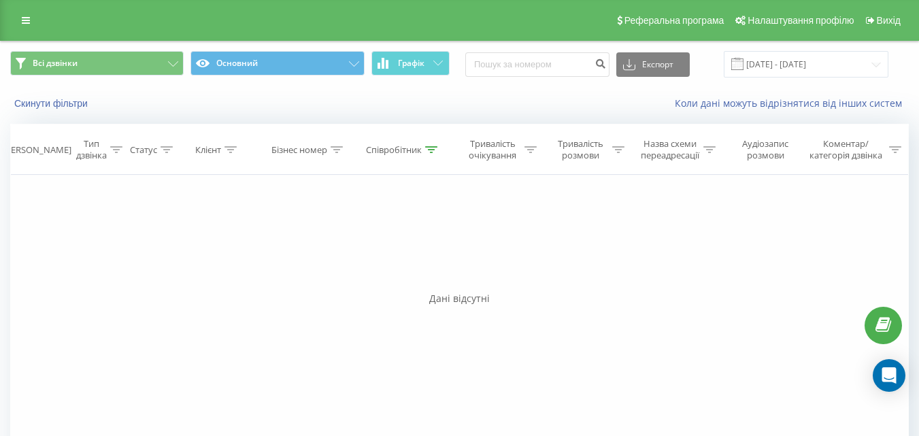 The image size is (919, 436). Describe the element at coordinates (653, 65) in the screenshot. I see `button: Експорт` at that location.